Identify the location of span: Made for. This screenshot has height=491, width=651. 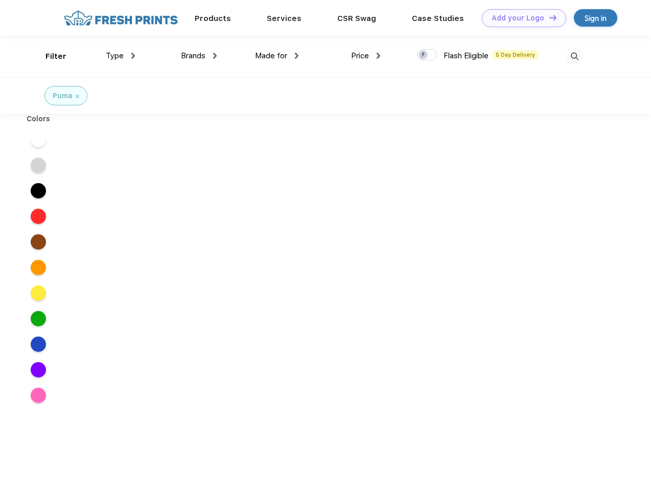
(271, 56).